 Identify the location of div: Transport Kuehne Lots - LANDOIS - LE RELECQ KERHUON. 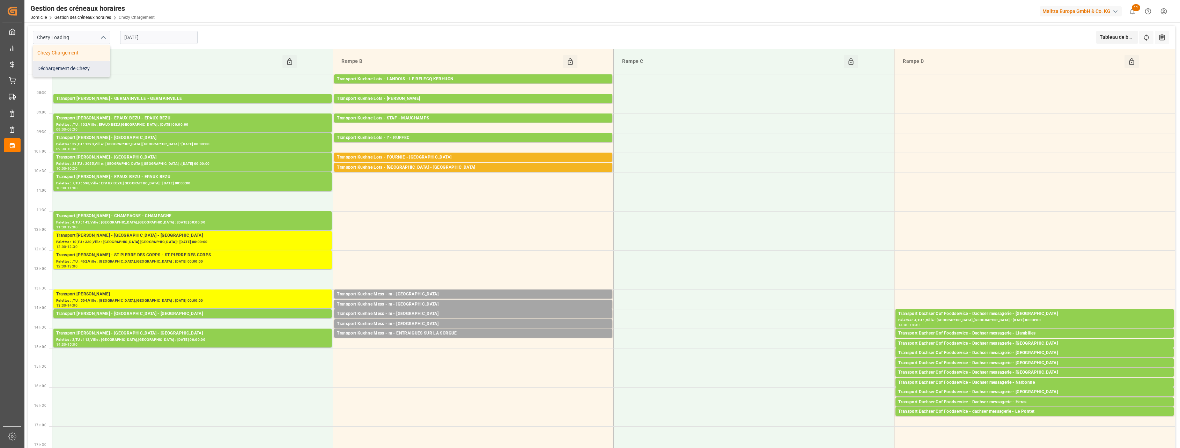
(473, 79).